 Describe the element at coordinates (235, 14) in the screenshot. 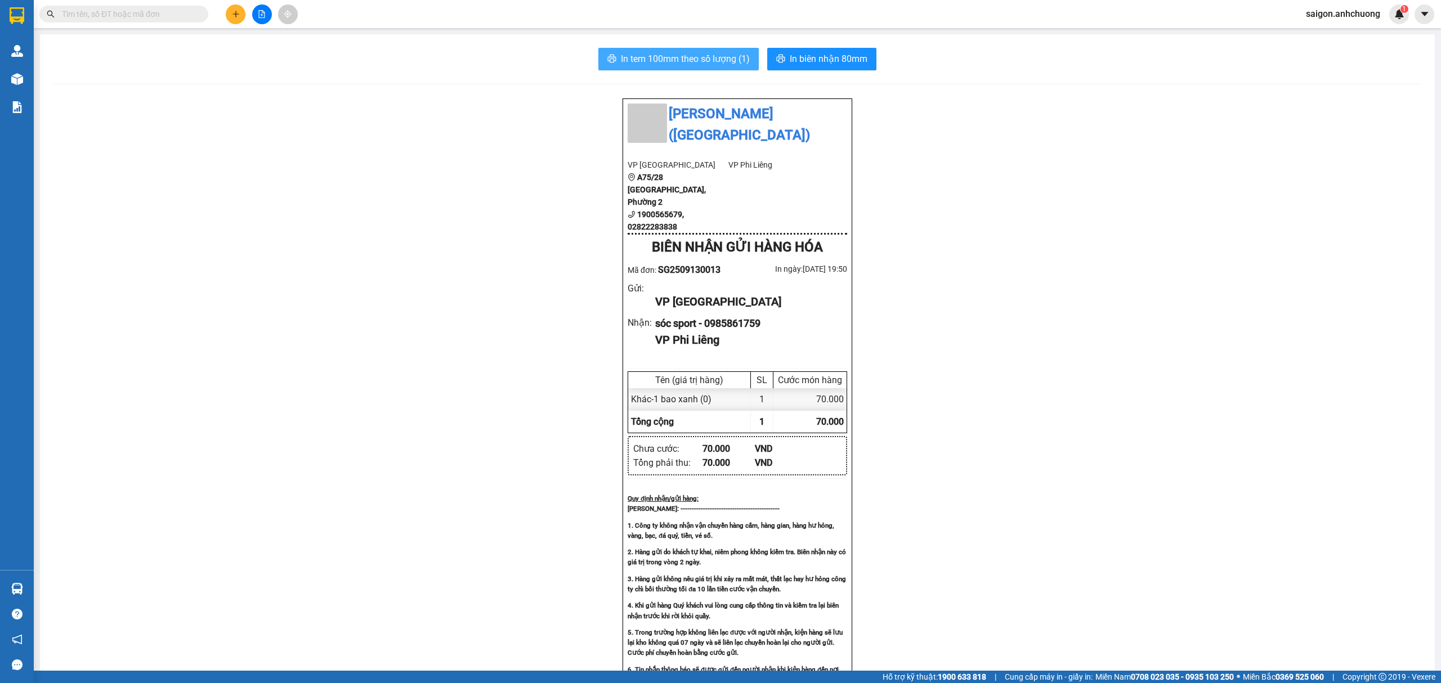

I see `button: plus` at that location.